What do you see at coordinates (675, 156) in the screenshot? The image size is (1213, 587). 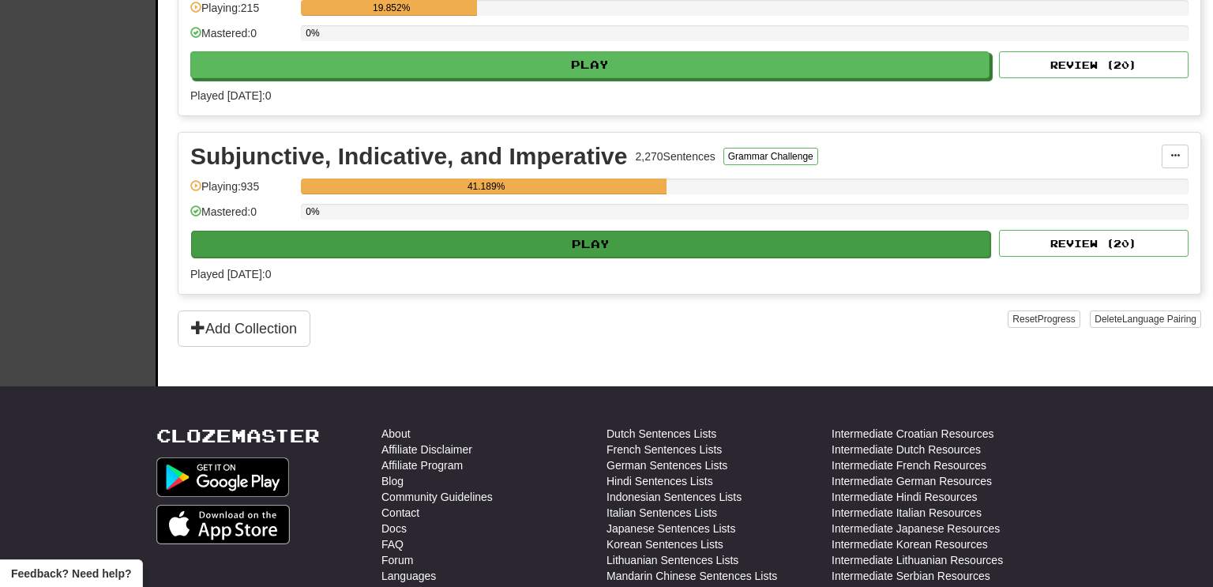 I see `div: 2,270 Sentences` at bounding box center [675, 156].